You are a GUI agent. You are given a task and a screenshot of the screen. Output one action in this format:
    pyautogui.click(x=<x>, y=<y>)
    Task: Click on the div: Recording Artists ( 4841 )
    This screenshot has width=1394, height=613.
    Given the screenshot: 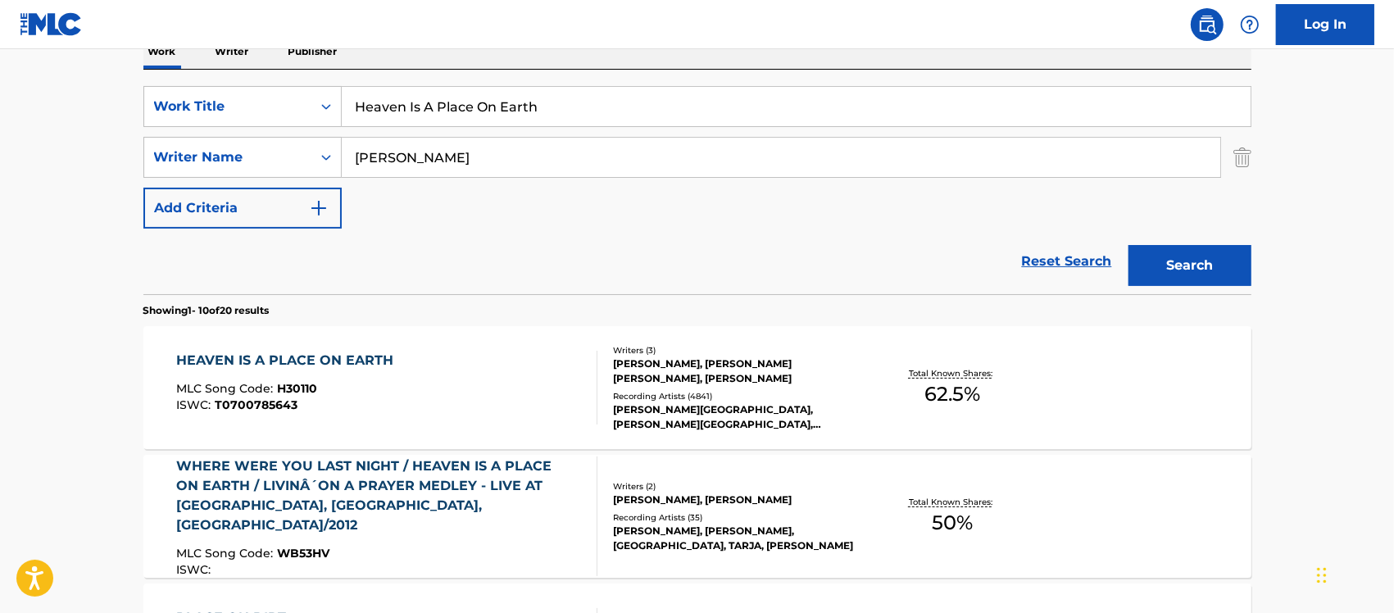 What is the action you would take?
    pyautogui.click(x=737, y=396)
    